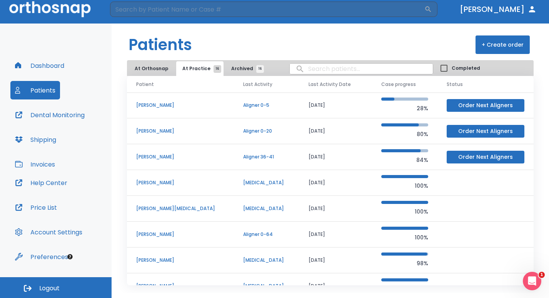 This screenshot has width=549, height=298. I want to click on p: Aligner 36-41, so click(266, 157).